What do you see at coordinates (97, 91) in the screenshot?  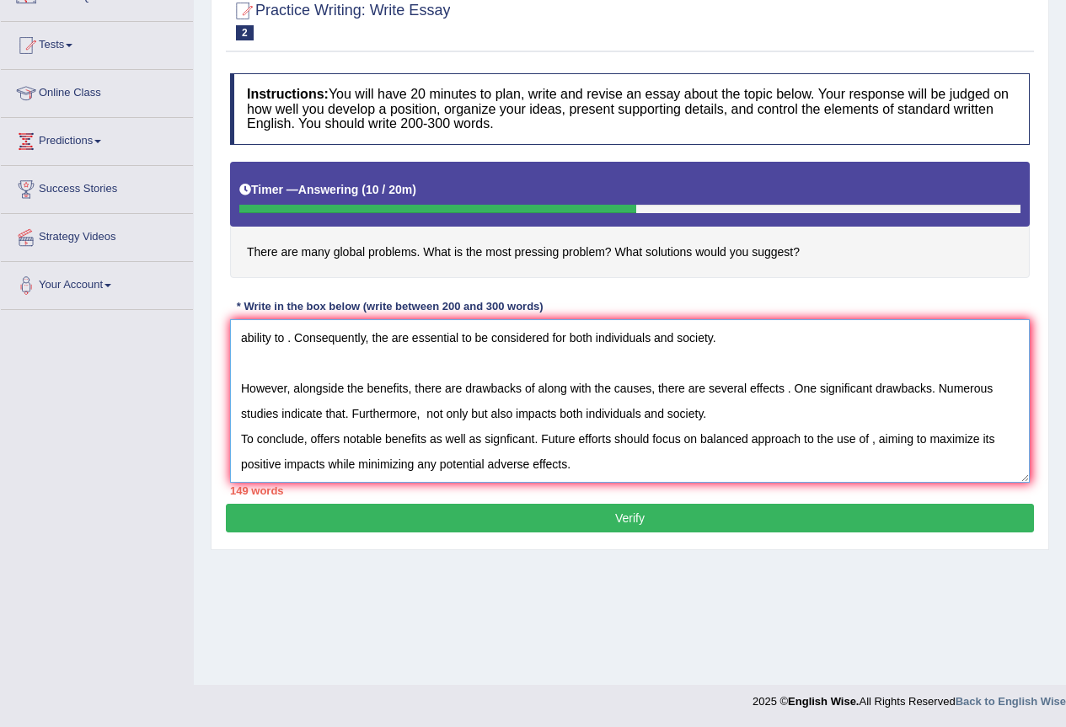 I see `a: Online Class` at bounding box center [97, 91].